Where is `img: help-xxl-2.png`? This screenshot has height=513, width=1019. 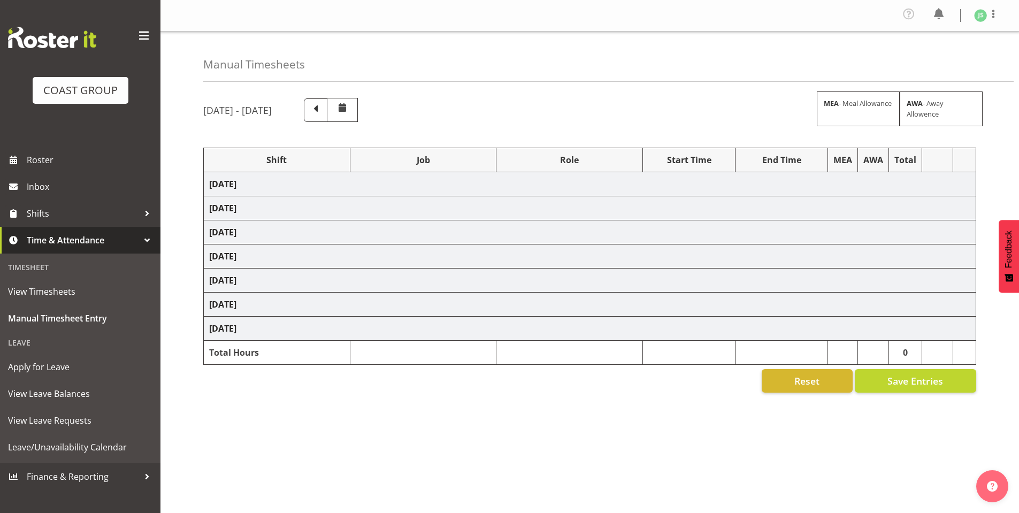
img: help-xxl-2.png is located at coordinates (993, 486).